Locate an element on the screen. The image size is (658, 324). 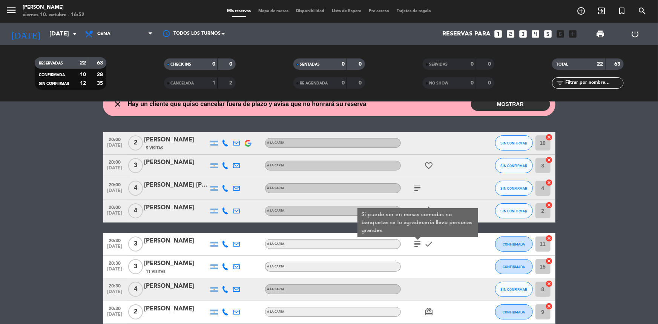
i: add_circle_outline is located at coordinates (581, 11).